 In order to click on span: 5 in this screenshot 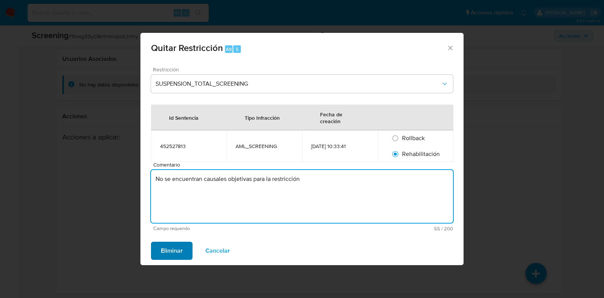, I will do `click(237, 49)`.